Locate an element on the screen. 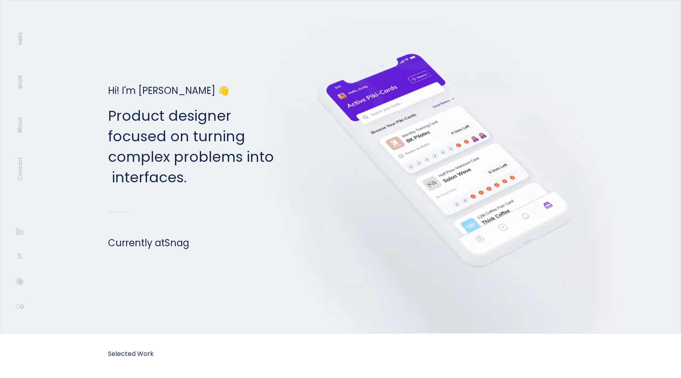 Image resolution: width=681 pixels, height=378 pixels. a: Hello is located at coordinates (20, 38).